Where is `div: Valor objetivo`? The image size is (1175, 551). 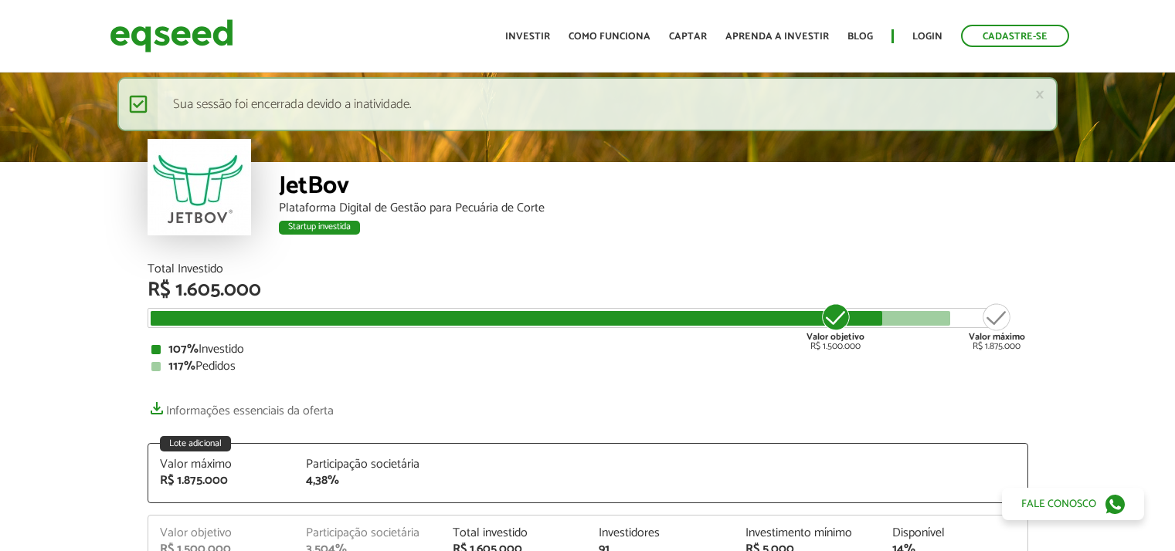 div: Valor objetivo is located at coordinates (222, 534).